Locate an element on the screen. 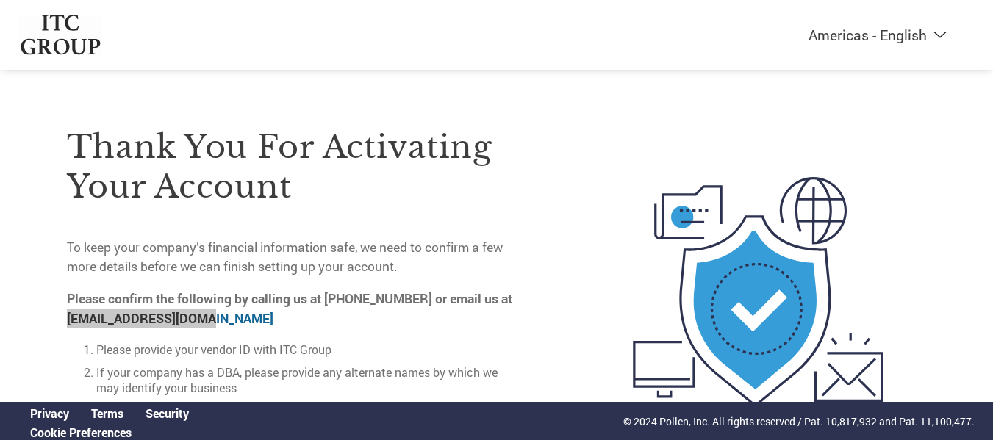 This screenshot has height=440, width=993. p: © 2024 Pollen, Inc. All rights reserved / Pat. 10,817,932 and Pat. 11,100,477. is located at coordinates (799, 421).